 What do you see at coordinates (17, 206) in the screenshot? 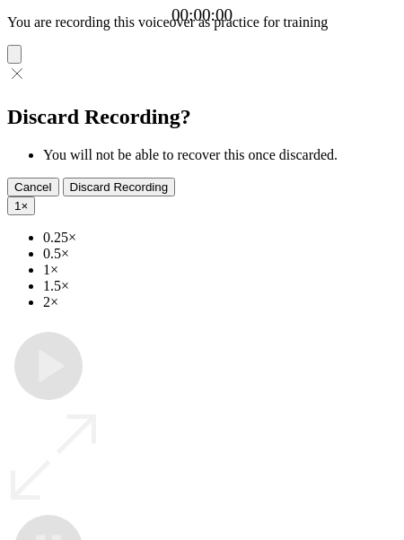
I see `span: 1` at bounding box center [17, 206].